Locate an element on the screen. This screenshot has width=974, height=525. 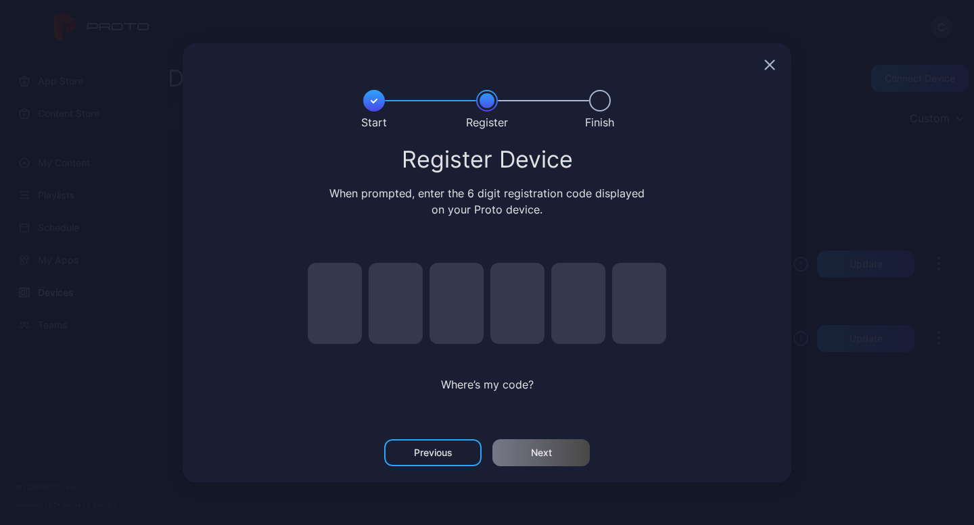
div: Next is located at coordinates (541, 453).